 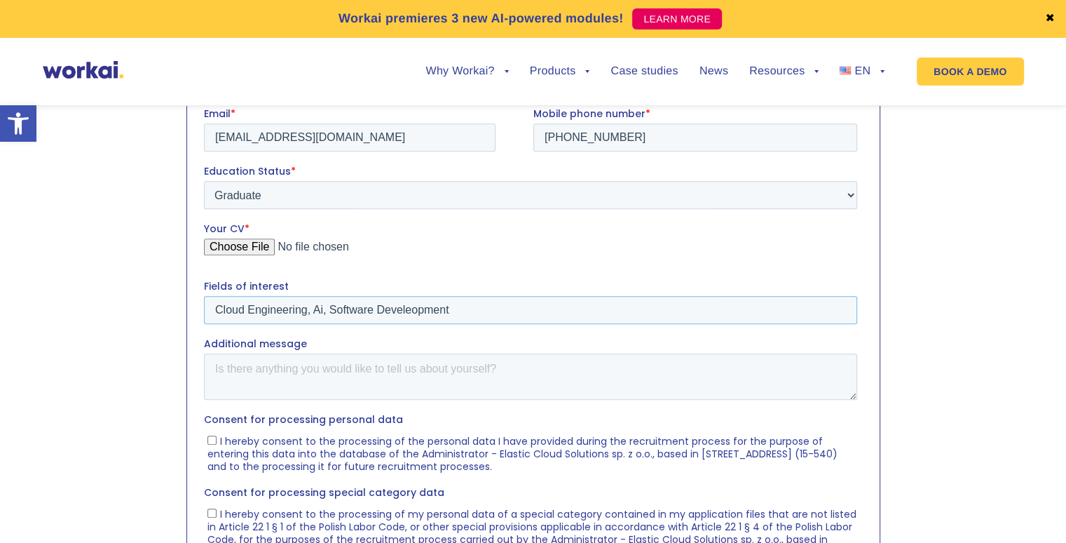 I want to click on p: Workai premieres 3 new AI-powered modules!, so click(x=481, y=18).